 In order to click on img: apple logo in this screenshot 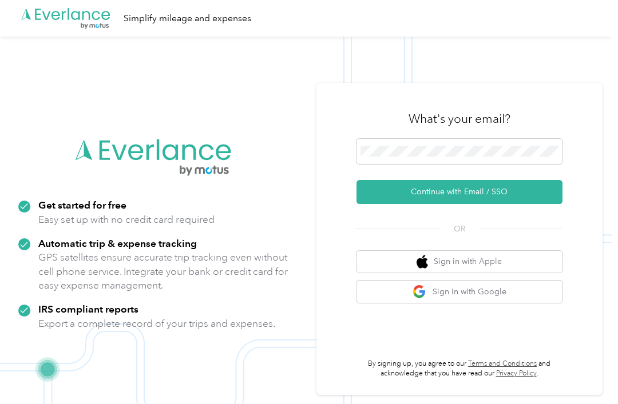, I will do `click(422, 262)`.